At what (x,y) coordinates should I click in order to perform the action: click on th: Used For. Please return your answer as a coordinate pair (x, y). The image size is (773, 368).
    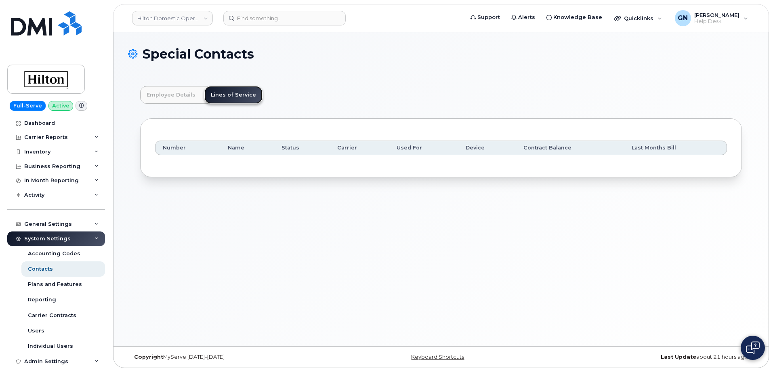
    Looking at the image, I should click on (423, 148).